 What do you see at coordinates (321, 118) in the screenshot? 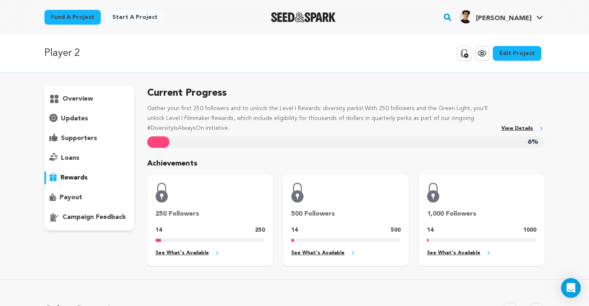
I see `p: Gather your first 250 followers and to unlock the Level I Rewards: diversity perks! With 250 foll...` at bounding box center [321, 118].